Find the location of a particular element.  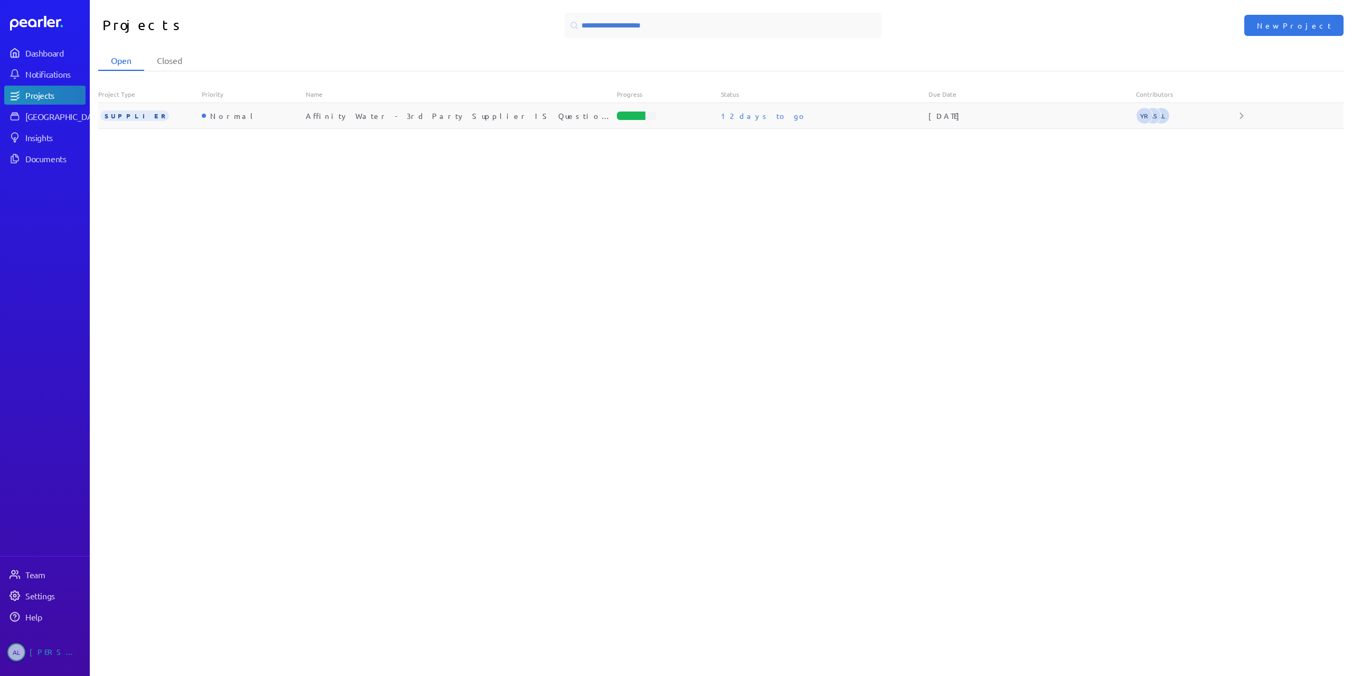

div: Normal is located at coordinates (231, 116).